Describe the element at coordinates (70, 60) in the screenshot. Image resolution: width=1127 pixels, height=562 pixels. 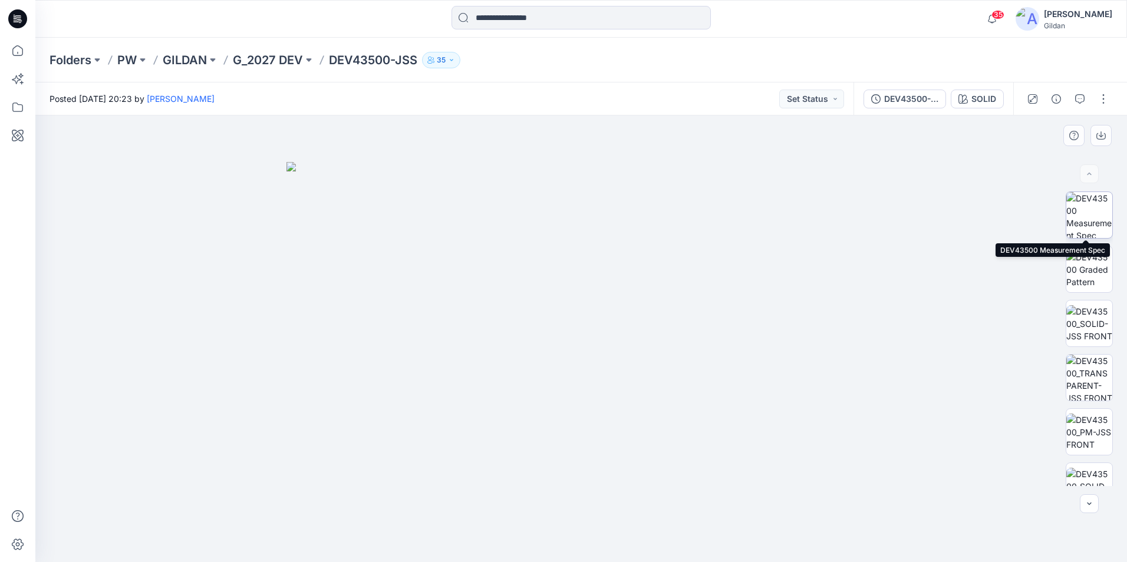
I see `a: Folders` at that location.